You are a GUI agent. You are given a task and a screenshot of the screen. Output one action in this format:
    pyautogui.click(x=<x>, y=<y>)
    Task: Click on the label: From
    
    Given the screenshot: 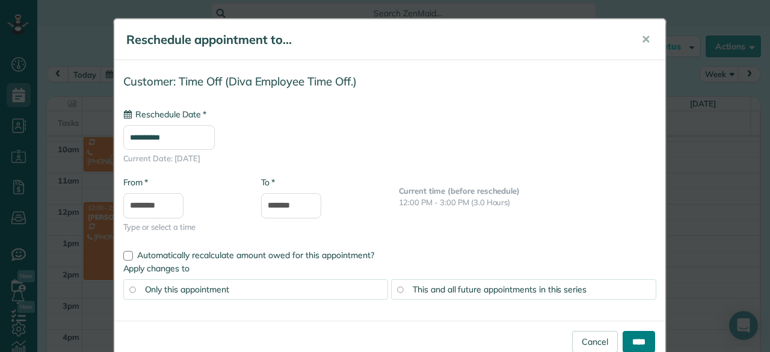 What is the action you would take?
    pyautogui.click(x=135, y=182)
    